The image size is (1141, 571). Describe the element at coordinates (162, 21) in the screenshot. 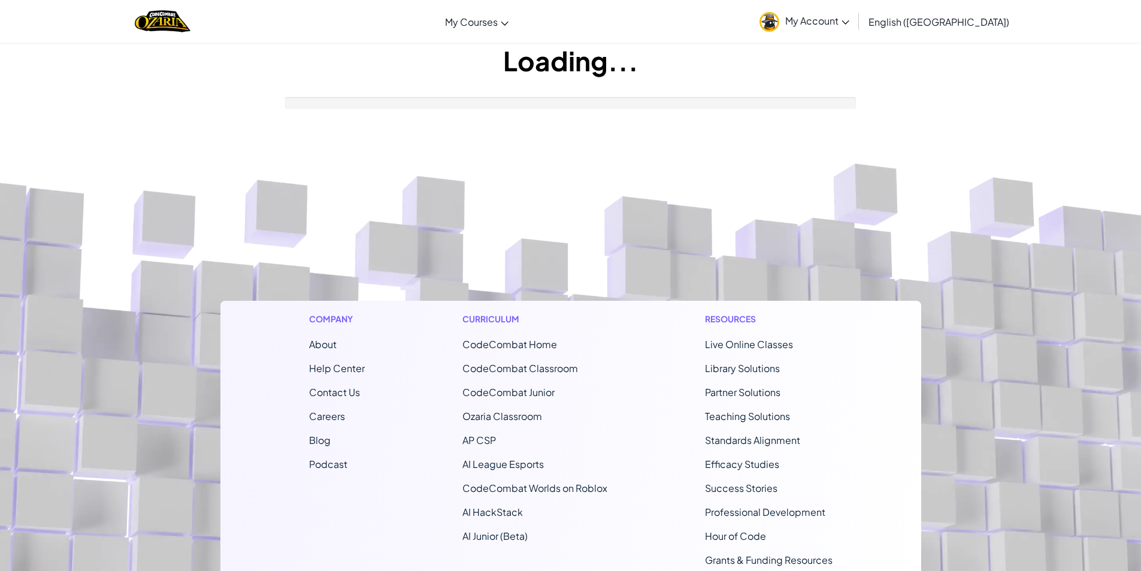

I see `img: Home` at that location.